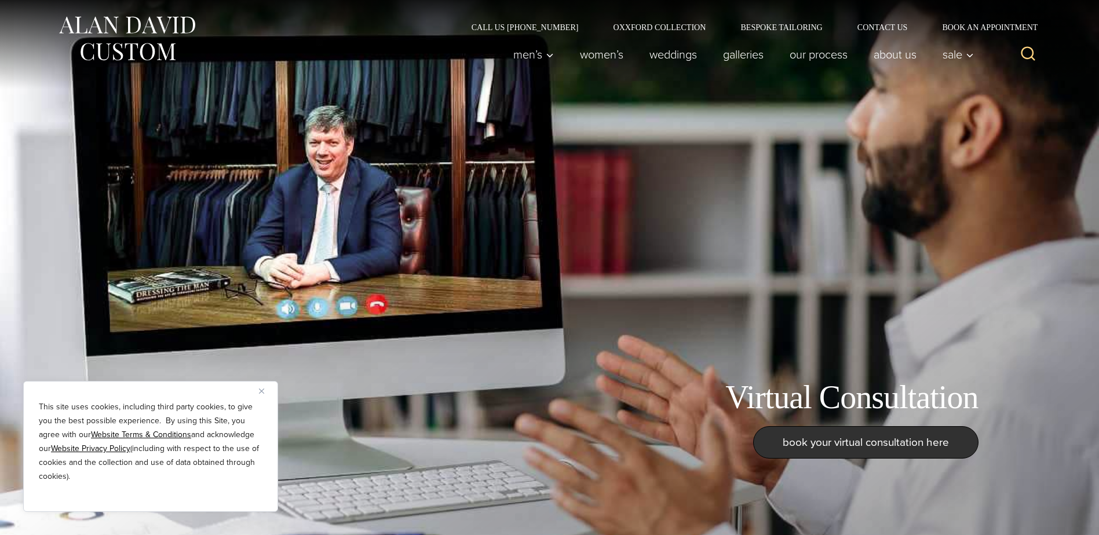 Image resolution: width=1099 pixels, height=535 pixels. Describe the element at coordinates (743, 54) in the screenshot. I see `a: Galleries` at that location.